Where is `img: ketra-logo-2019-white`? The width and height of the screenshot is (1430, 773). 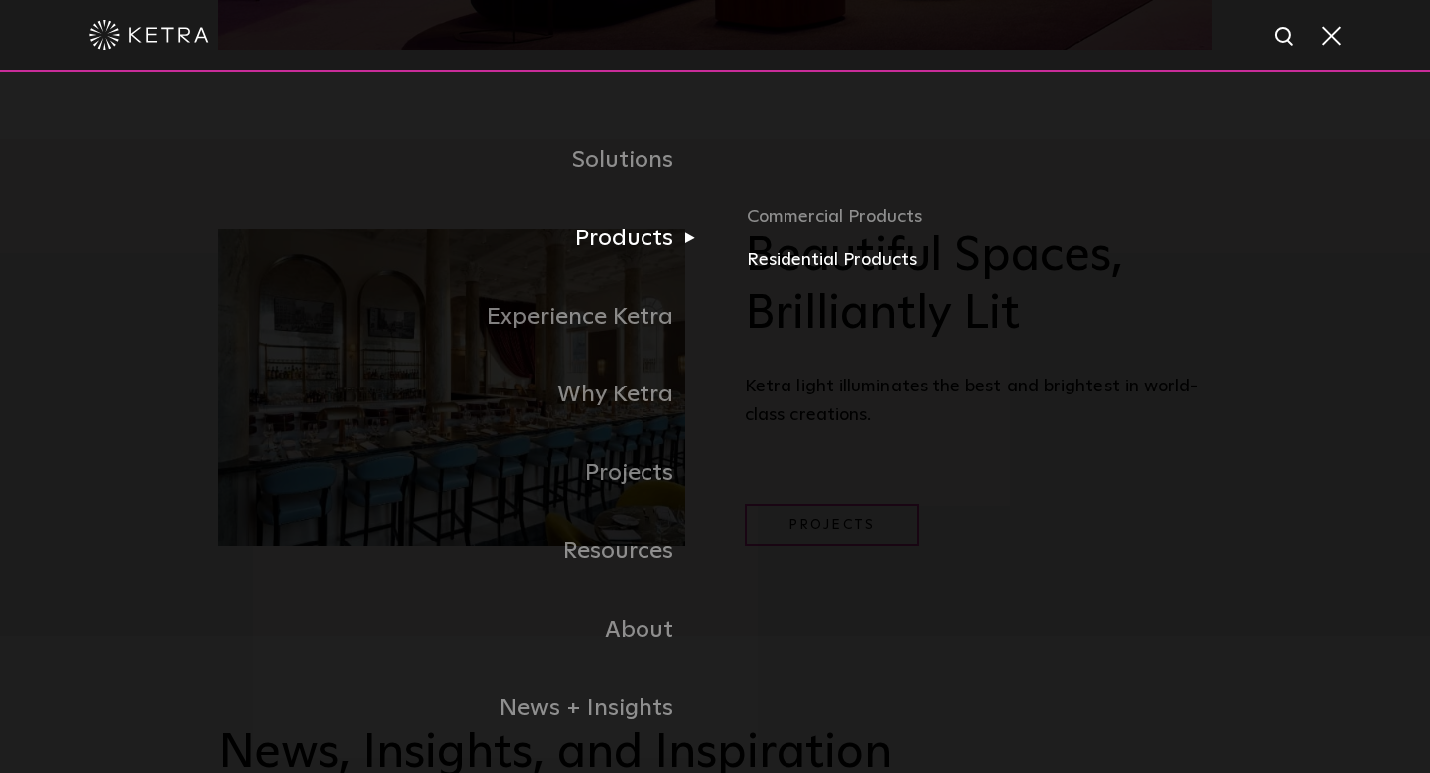
img: ketra-logo-2019-white is located at coordinates (149, 35).